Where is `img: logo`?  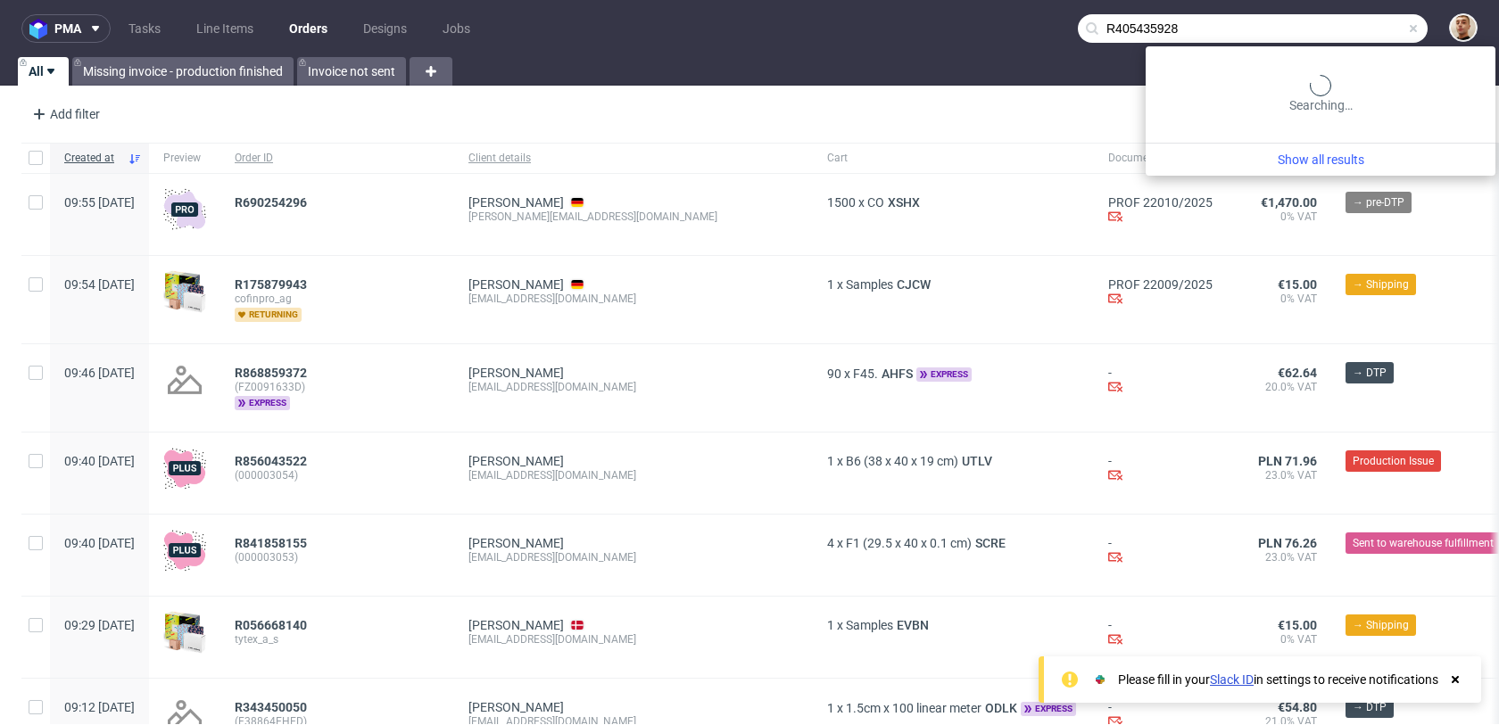 img: logo is located at coordinates (42, 29).